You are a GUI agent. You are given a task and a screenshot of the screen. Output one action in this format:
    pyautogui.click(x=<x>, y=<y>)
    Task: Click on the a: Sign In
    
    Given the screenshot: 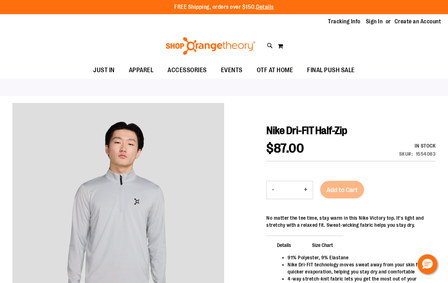 What is the action you would take?
    pyautogui.click(x=374, y=22)
    